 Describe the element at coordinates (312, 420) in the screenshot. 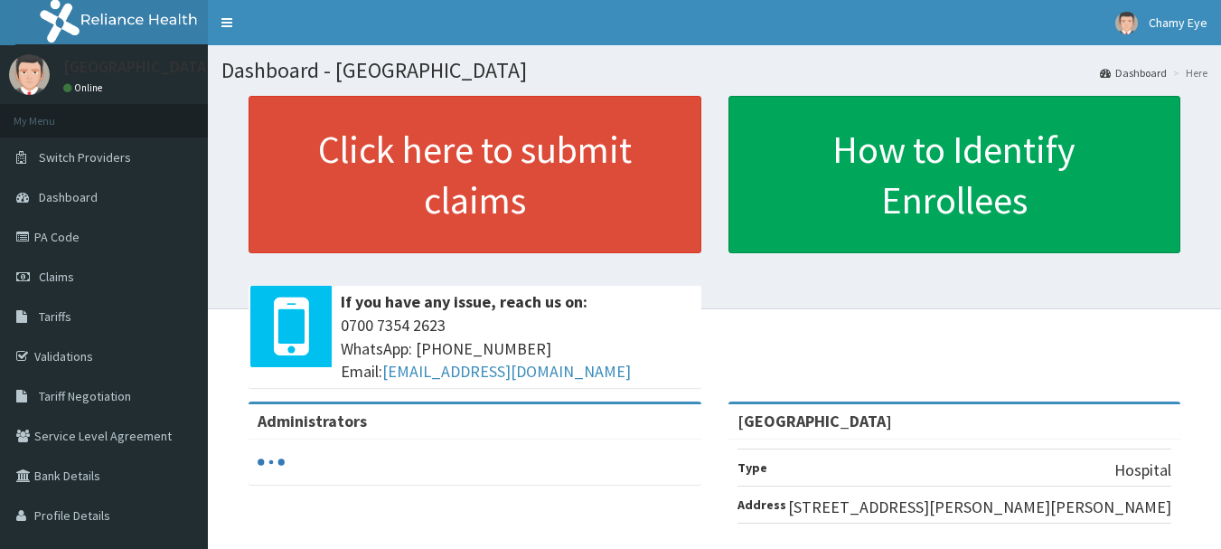

I see `b: Administrators` at that location.